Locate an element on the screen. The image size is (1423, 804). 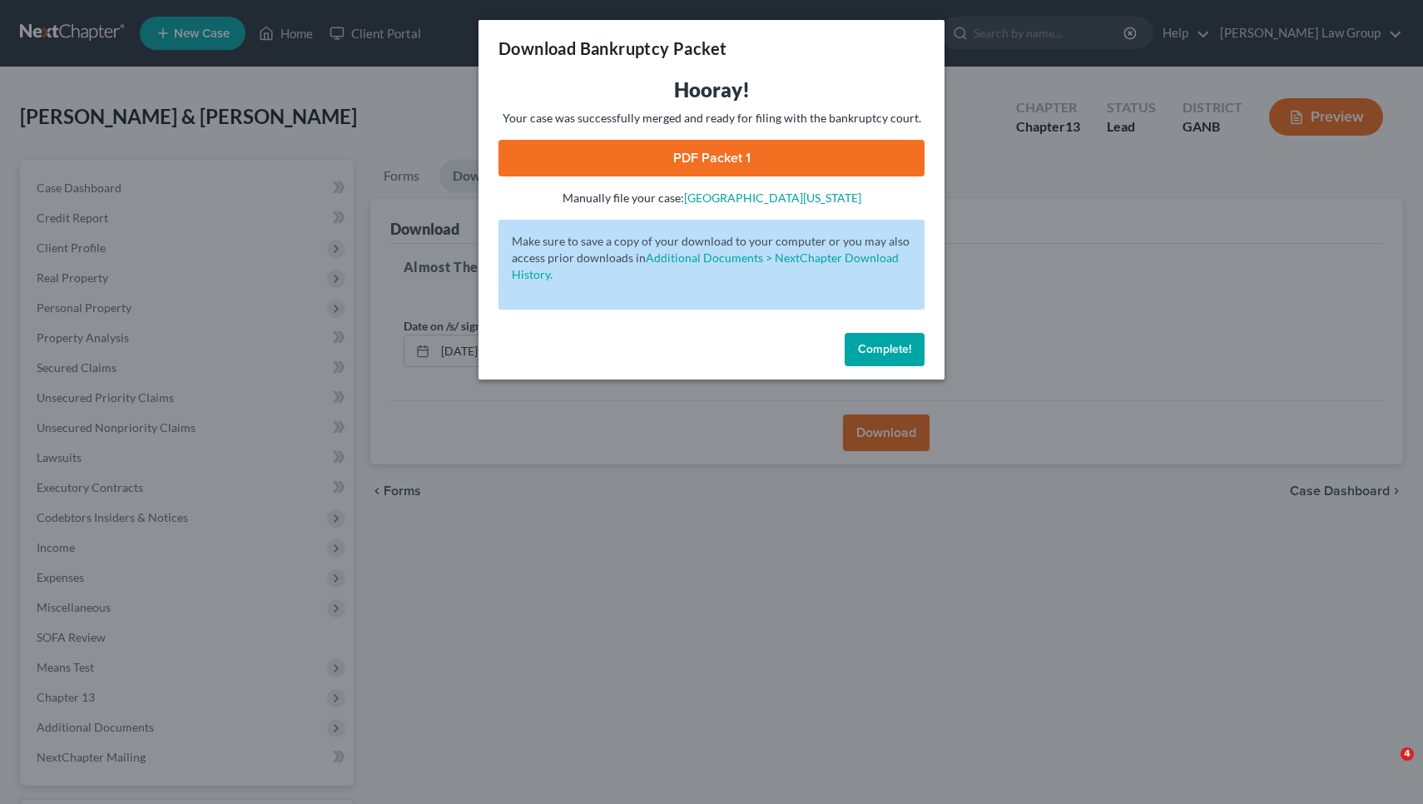
span: Complete! is located at coordinates (885, 349).